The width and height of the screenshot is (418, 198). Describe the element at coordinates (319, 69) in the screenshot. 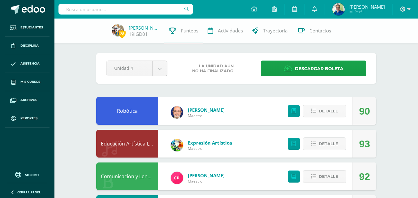

I see `span: Descargar boleta` at that location.